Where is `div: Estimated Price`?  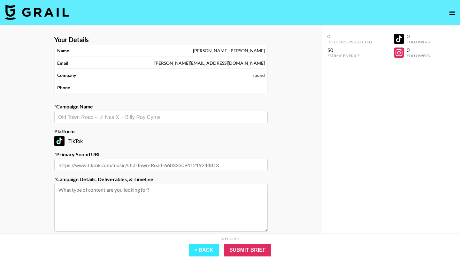 div: Estimated Price is located at coordinates (349, 56).